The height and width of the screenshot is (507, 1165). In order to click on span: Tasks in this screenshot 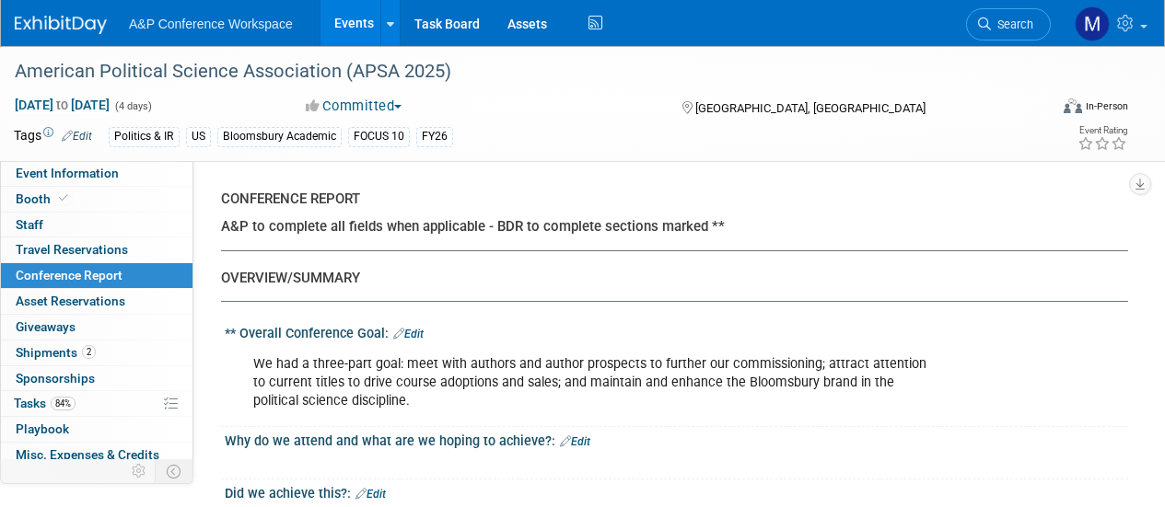, I will do `click(44, 403)`.